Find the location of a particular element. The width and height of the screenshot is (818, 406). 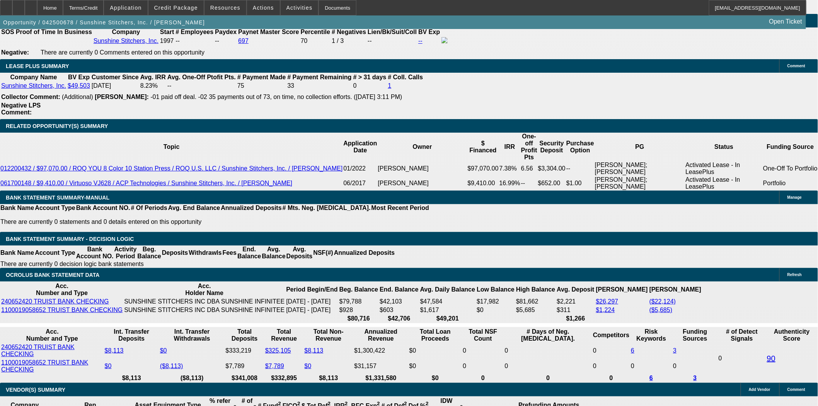

td: $1,617 is located at coordinates (448, 310).